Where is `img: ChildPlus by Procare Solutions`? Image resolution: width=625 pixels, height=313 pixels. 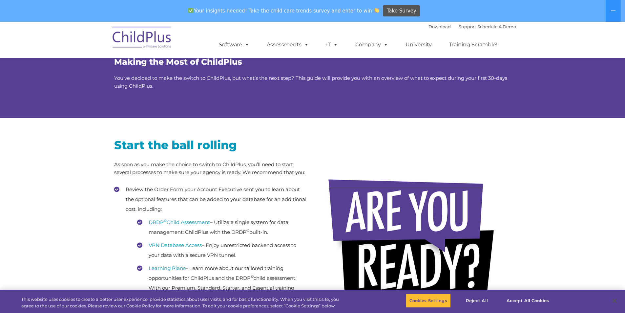
img: ChildPlus by Procare Solutions is located at coordinates (142, 38).